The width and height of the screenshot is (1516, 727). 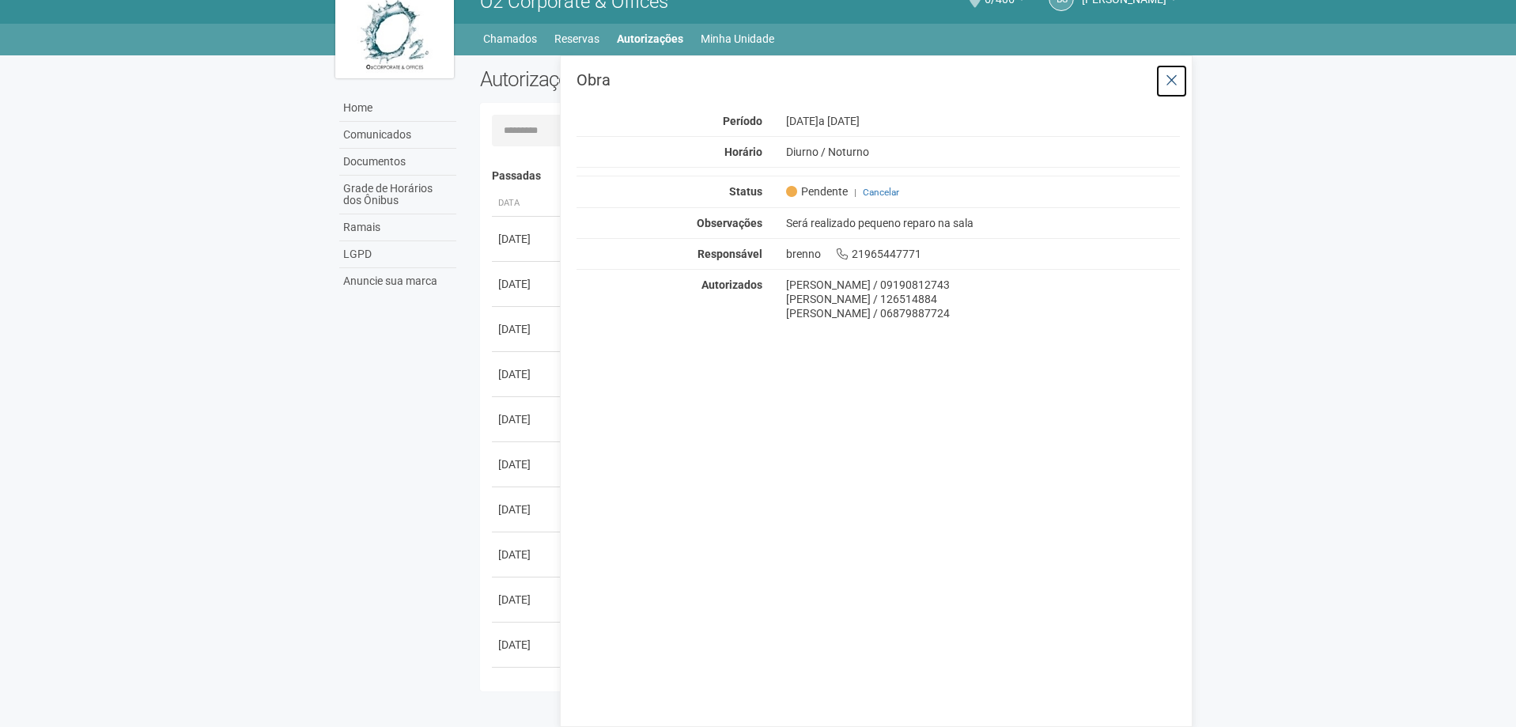 What do you see at coordinates (510, 39) in the screenshot?
I see `a: Chamados` at bounding box center [510, 39].